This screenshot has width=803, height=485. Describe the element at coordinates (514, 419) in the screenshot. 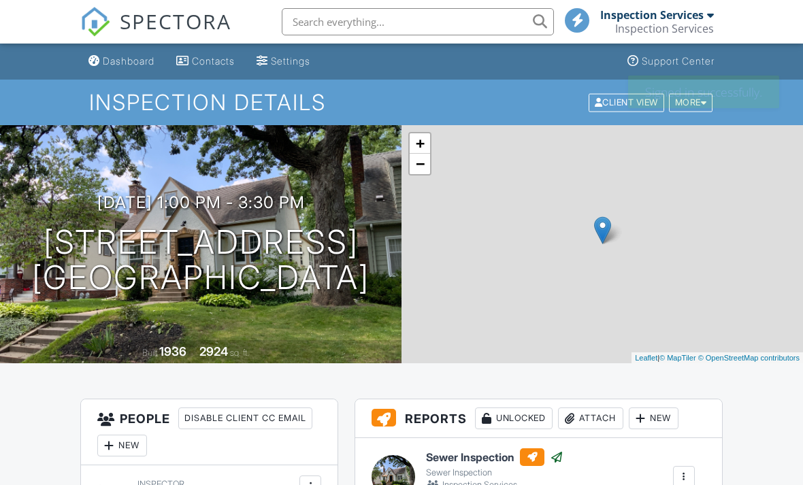

I see `div: Unlocked` at that location.